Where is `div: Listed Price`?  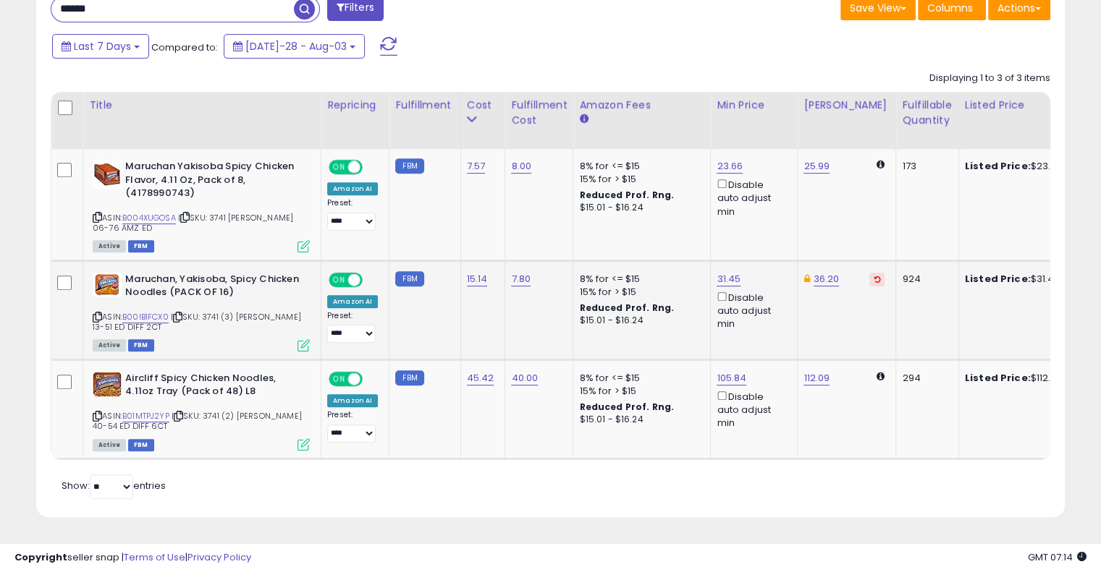 div: Listed Price is located at coordinates (1027, 105).